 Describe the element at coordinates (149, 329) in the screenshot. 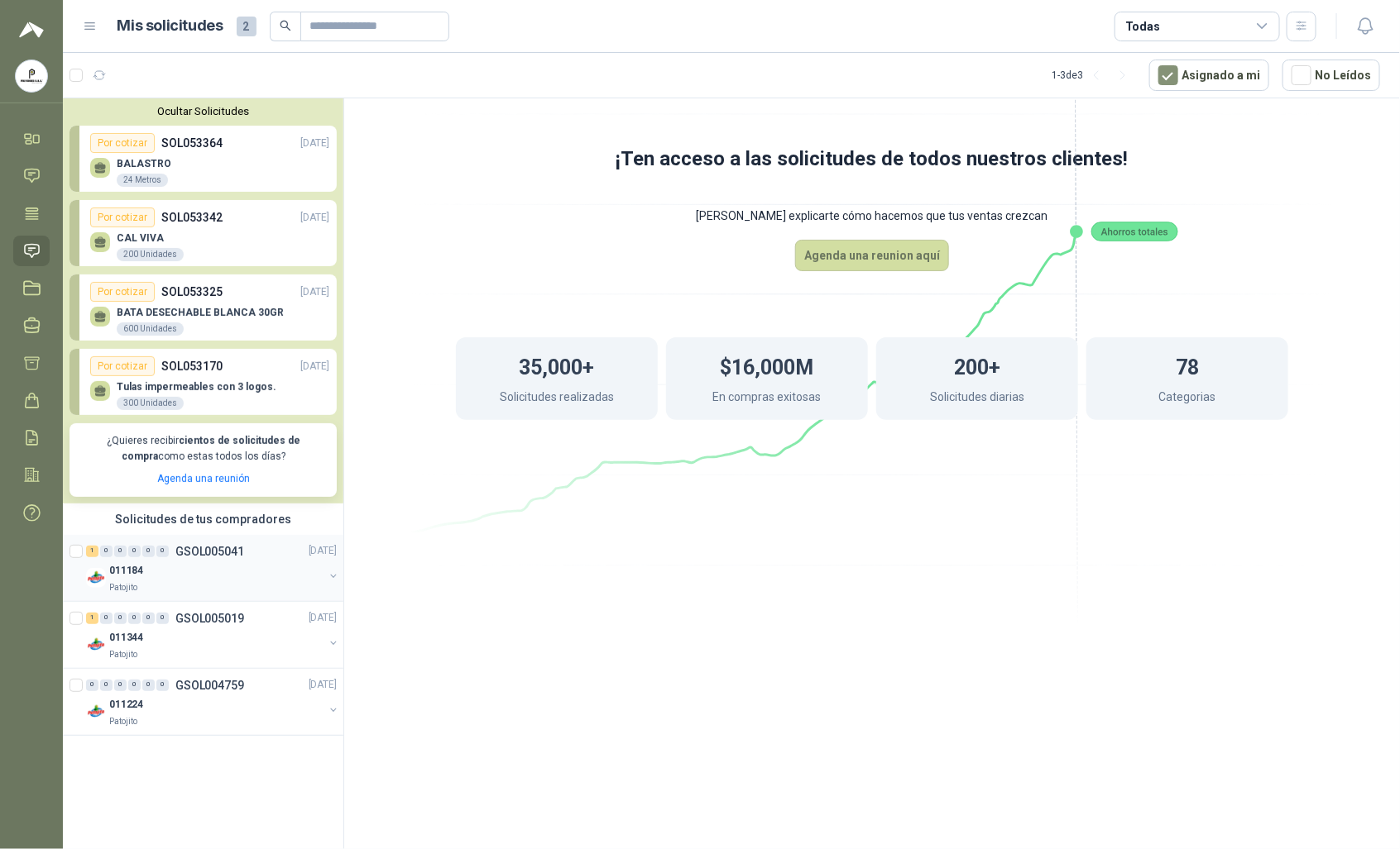

I see `div: 600 Unidades` at that location.